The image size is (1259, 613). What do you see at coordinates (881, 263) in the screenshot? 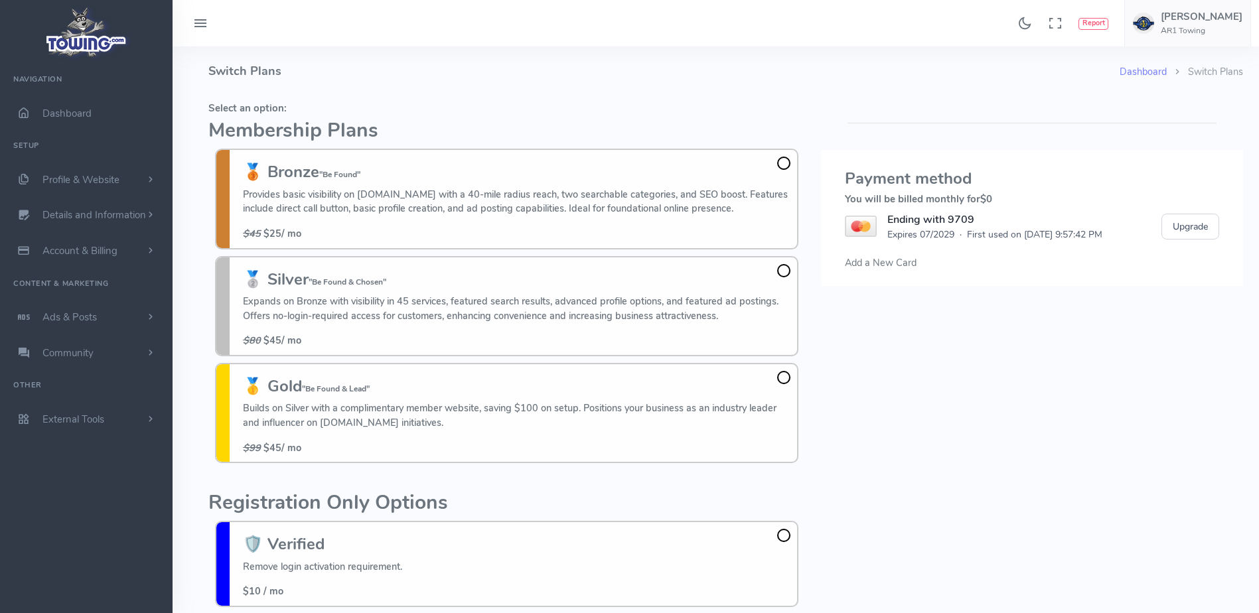
I see `span: Add a New Card` at bounding box center [881, 263].